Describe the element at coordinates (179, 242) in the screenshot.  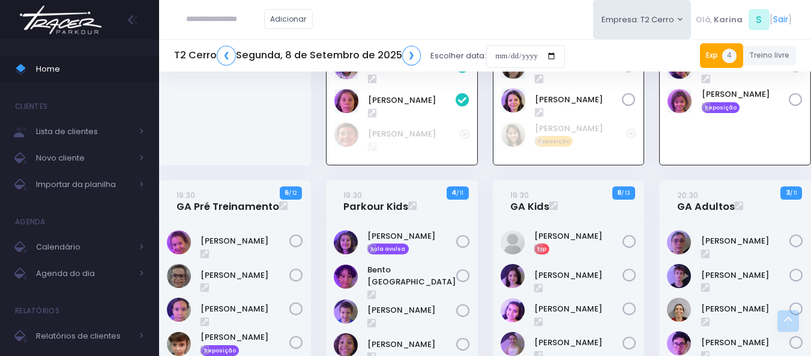
I see `img: Gabriela Szabo Cavenaghi` at that location.